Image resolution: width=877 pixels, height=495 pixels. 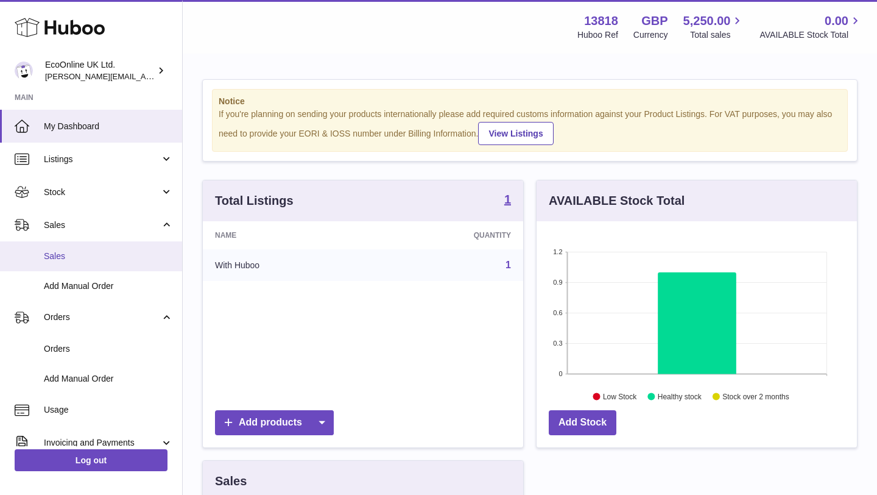 What do you see at coordinates (598, 35) in the screenshot?
I see `div: Huboo Ref` at bounding box center [598, 35].